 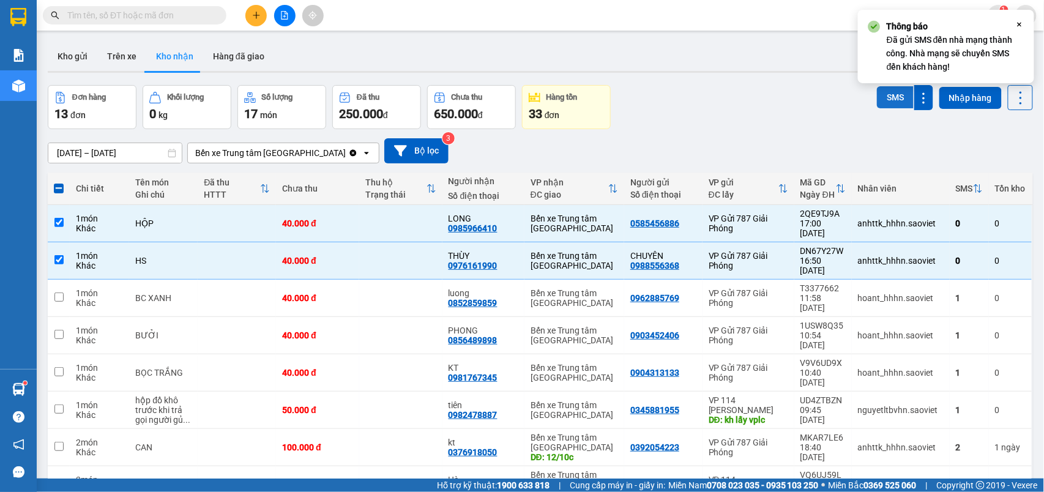 What do you see at coordinates (483, 480) in the screenshot?
I see `div: Hà` at bounding box center [483, 480].